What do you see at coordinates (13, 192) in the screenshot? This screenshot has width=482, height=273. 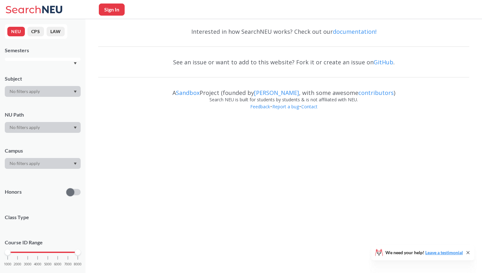 I see `p: Honors` at bounding box center [13, 192].